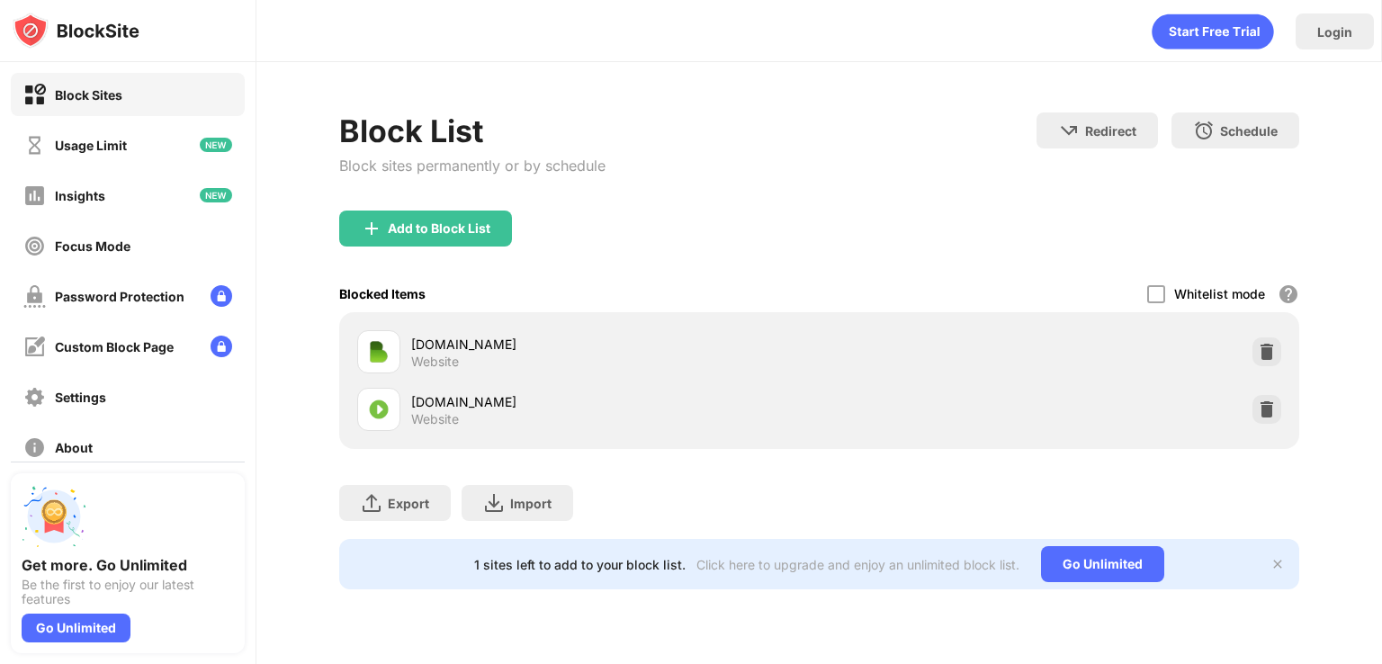 The width and height of the screenshot is (1382, 664). I want to click on img: push-unlimited.svg, so click(54, 516).